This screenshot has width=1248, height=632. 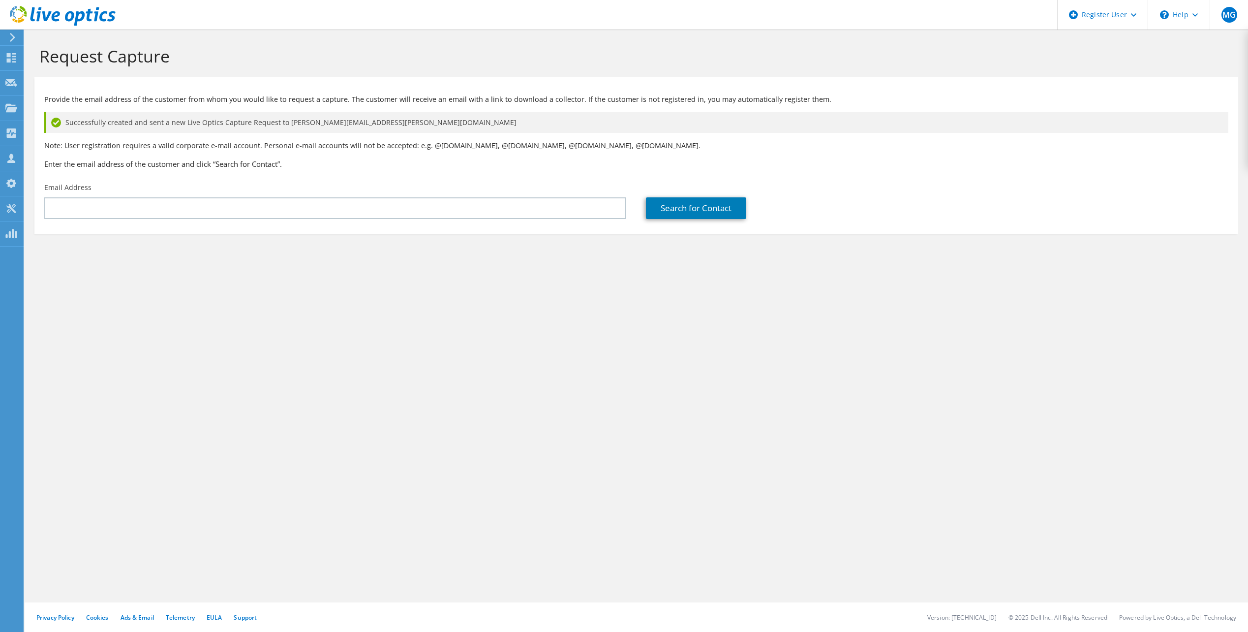 I want to click on label: Email Address, so click(x=68, y=187).